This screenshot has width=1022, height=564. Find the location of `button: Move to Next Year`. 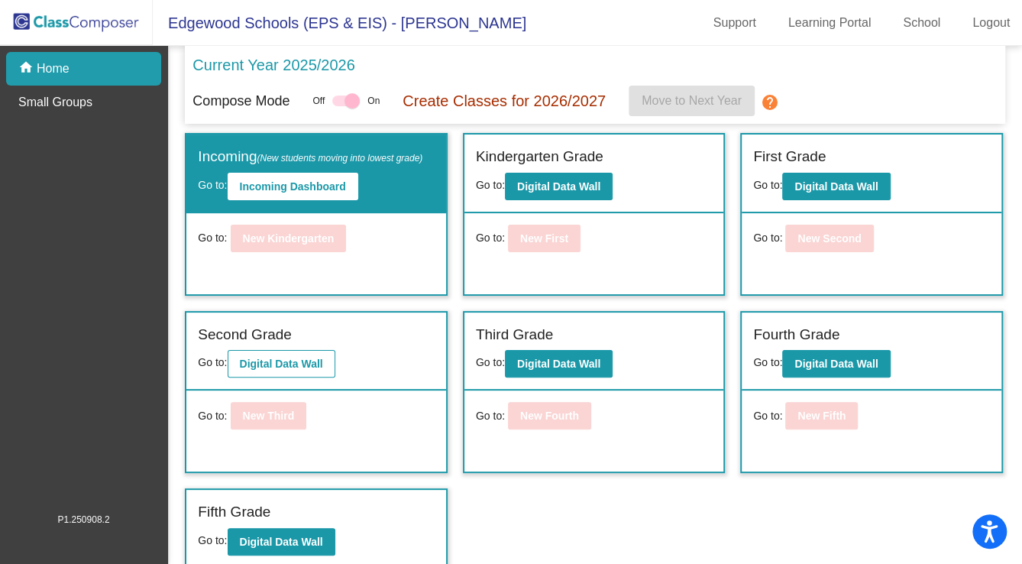

button: Move to Next Year is located at coordinates (691, 101).